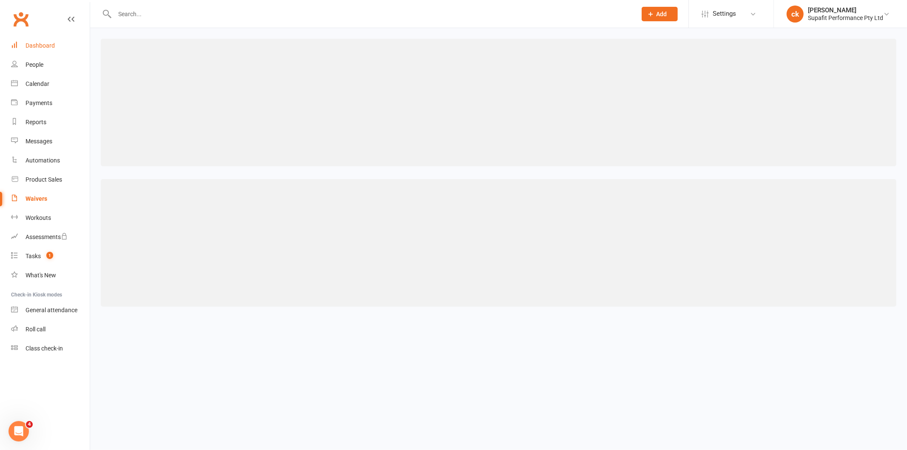  I want to click on span: Settings, so click(724, 14).